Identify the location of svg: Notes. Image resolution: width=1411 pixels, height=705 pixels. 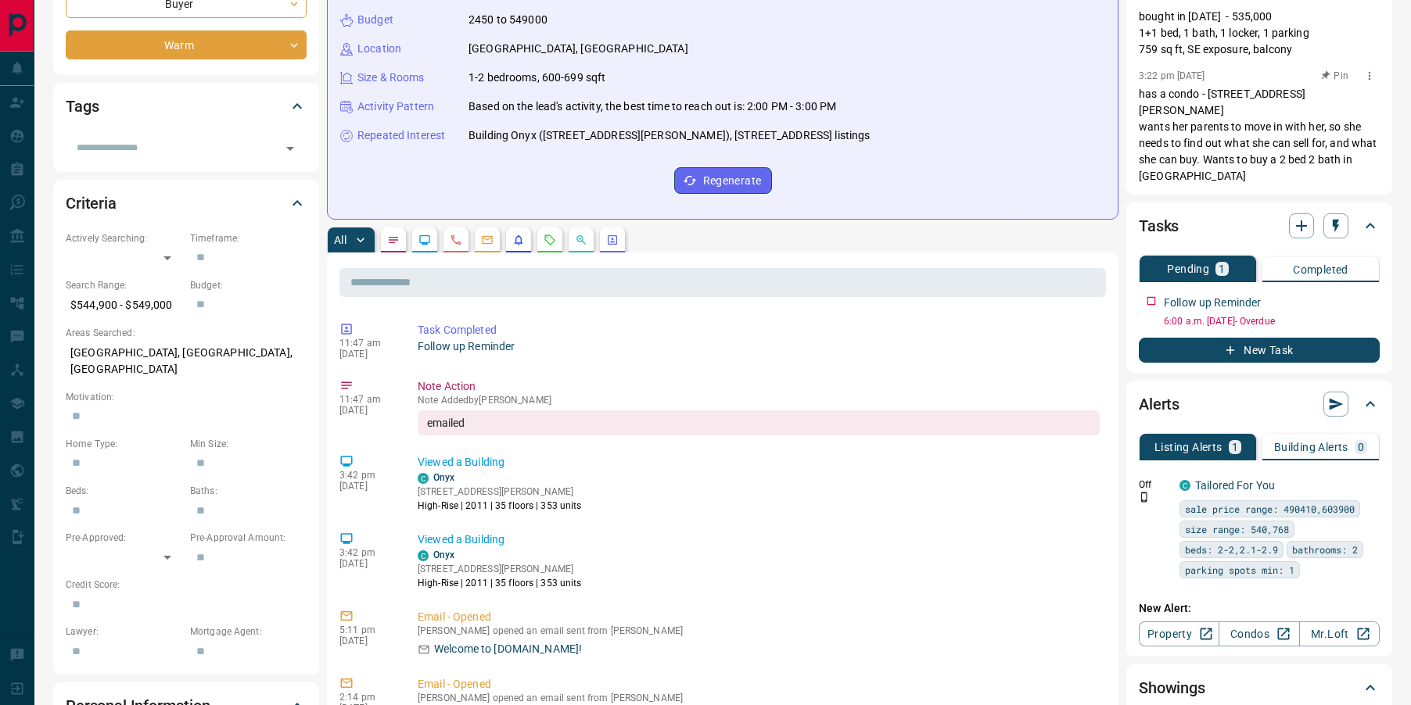
(393, 240).